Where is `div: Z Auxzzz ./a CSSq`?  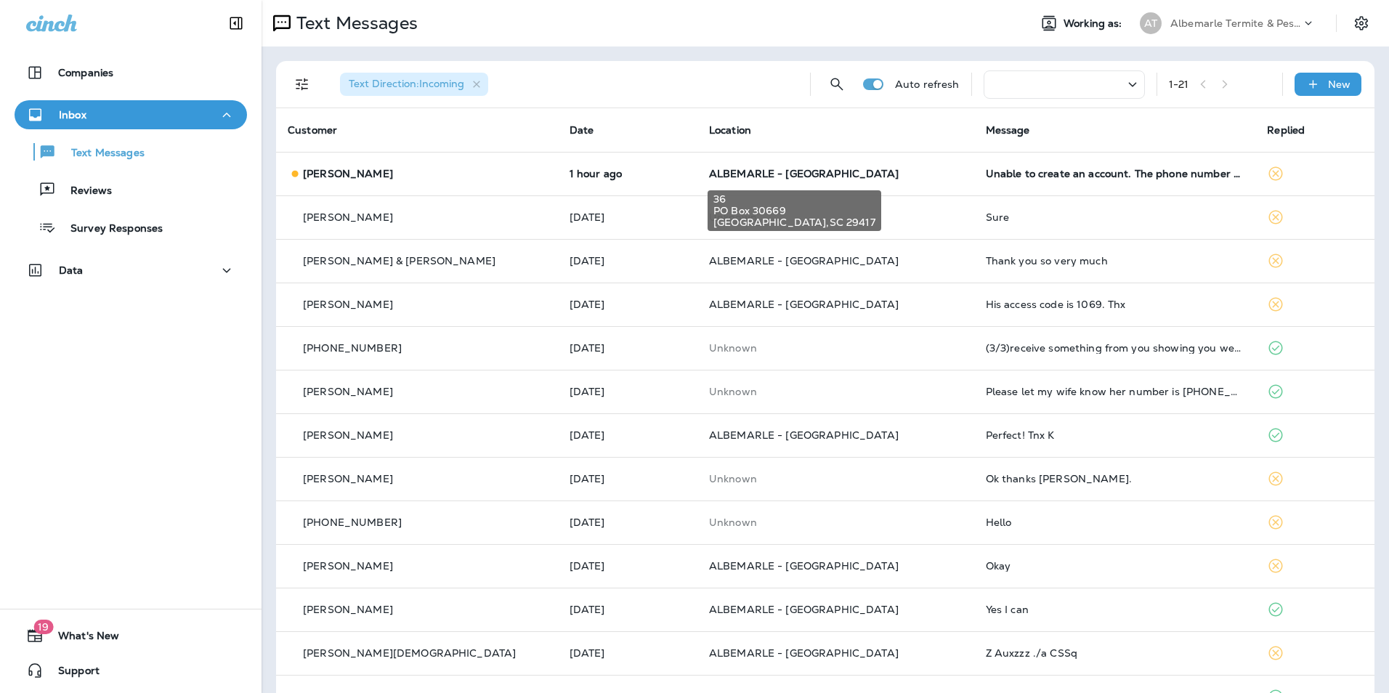
div: Z Auxzzz ./a CSSq is located at coordinates (1115, 653).